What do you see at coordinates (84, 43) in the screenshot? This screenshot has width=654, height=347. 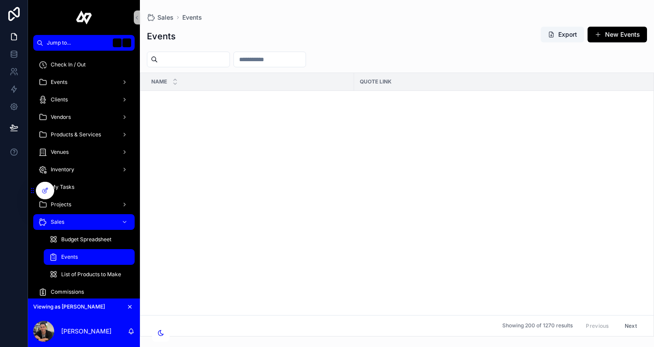 I see `button: Jump to...K` at bounding box center [84, 43].